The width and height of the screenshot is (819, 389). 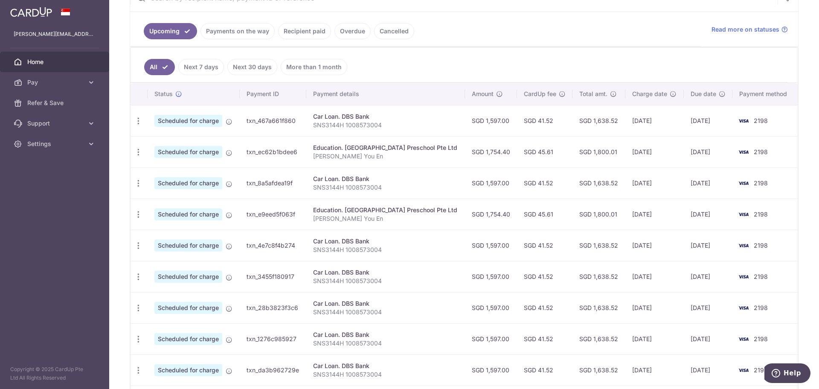 I want to click on span: Pay, so click(x=55, y=82).